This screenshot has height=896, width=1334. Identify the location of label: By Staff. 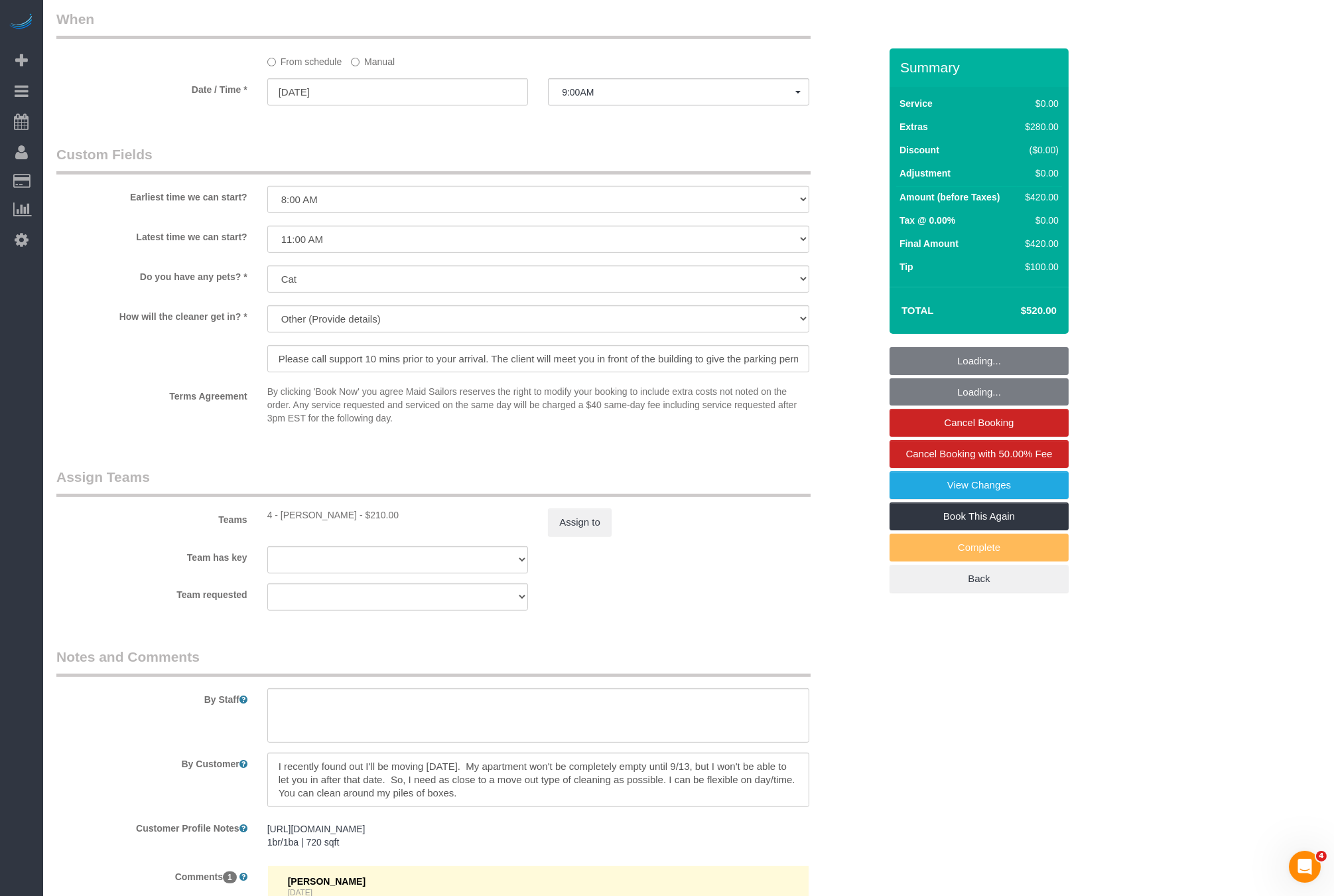
(152, 697).